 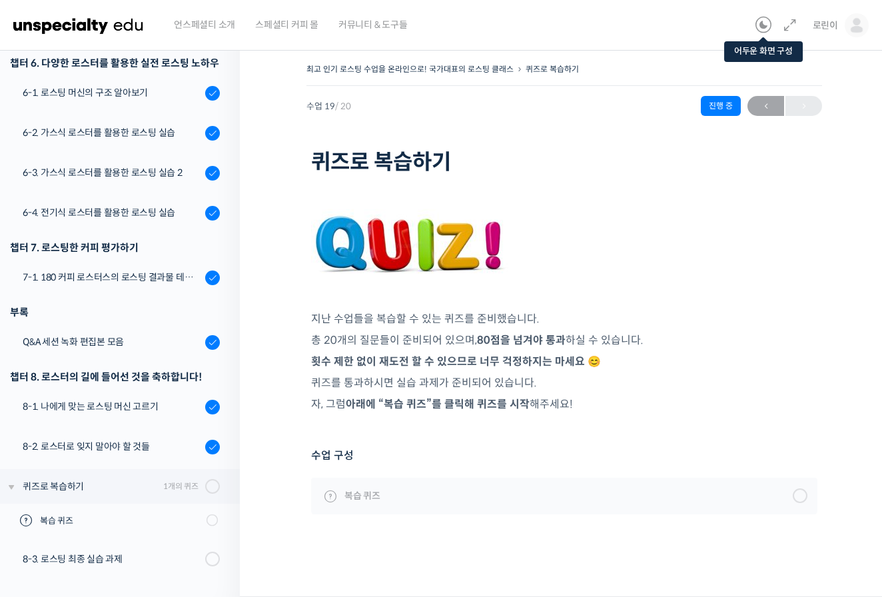 I want to click on a: ←이전, so click(x=765, y=106).